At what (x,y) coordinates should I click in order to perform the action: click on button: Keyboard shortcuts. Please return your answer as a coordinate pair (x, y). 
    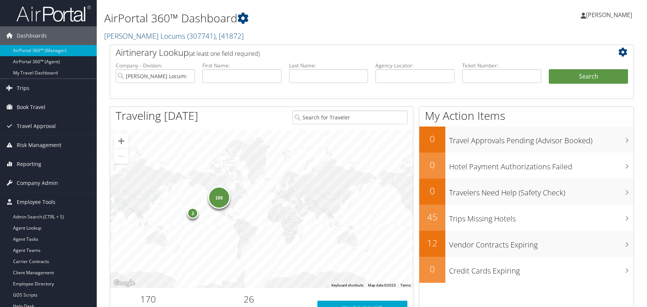
    Looking at the image, I should click on (348, 285).